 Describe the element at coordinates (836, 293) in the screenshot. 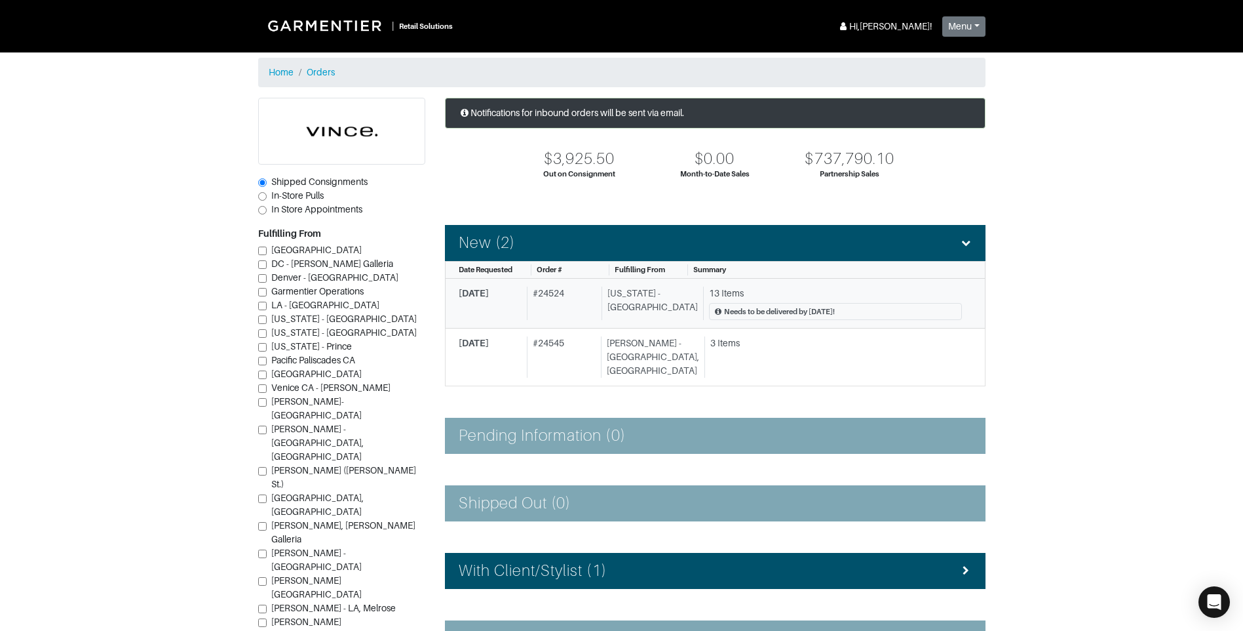

I see `div: 13 Items` at that location.